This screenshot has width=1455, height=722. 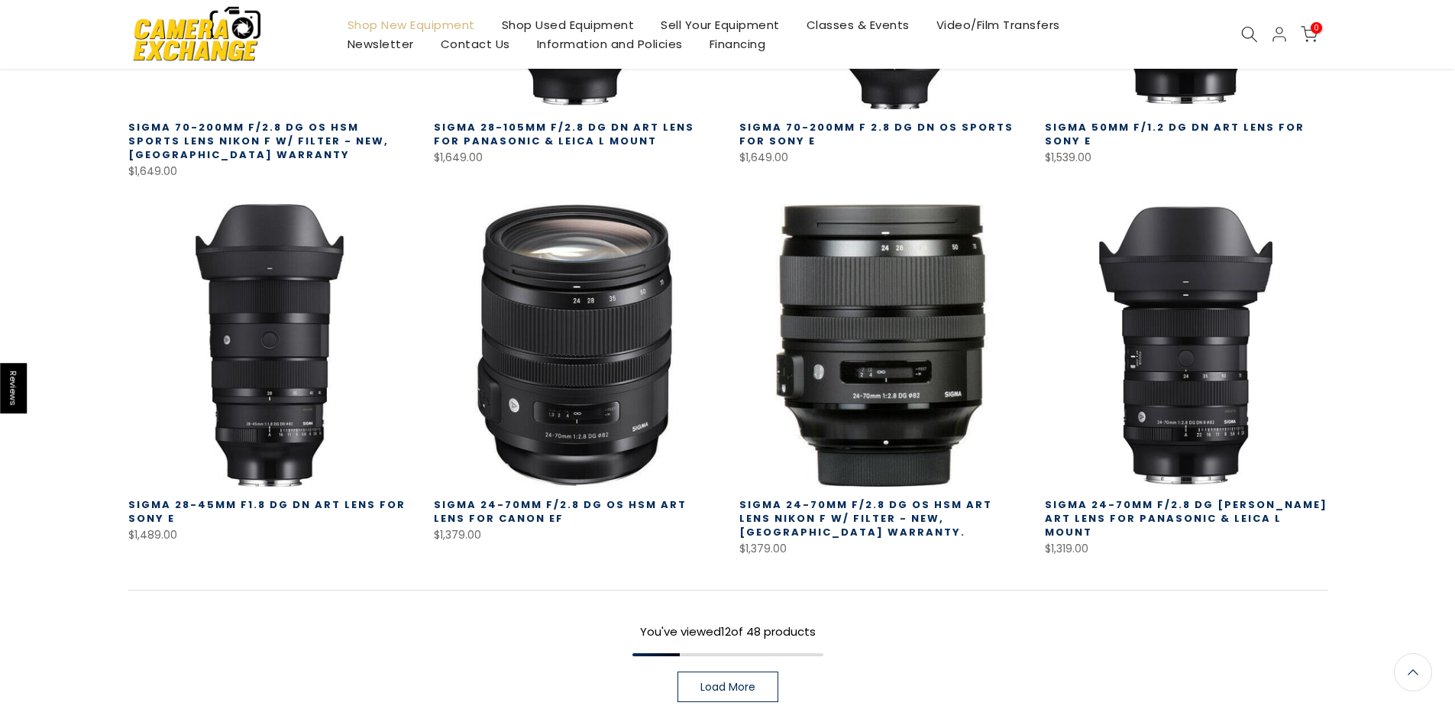 What do you see at coordinates (564, 134) in the screenshot?
I see `a: Sigma 28-105mm f/2.8 DG DN Art Lens for Panasonic & Leica L Mount` at bounding box center [564, 134].